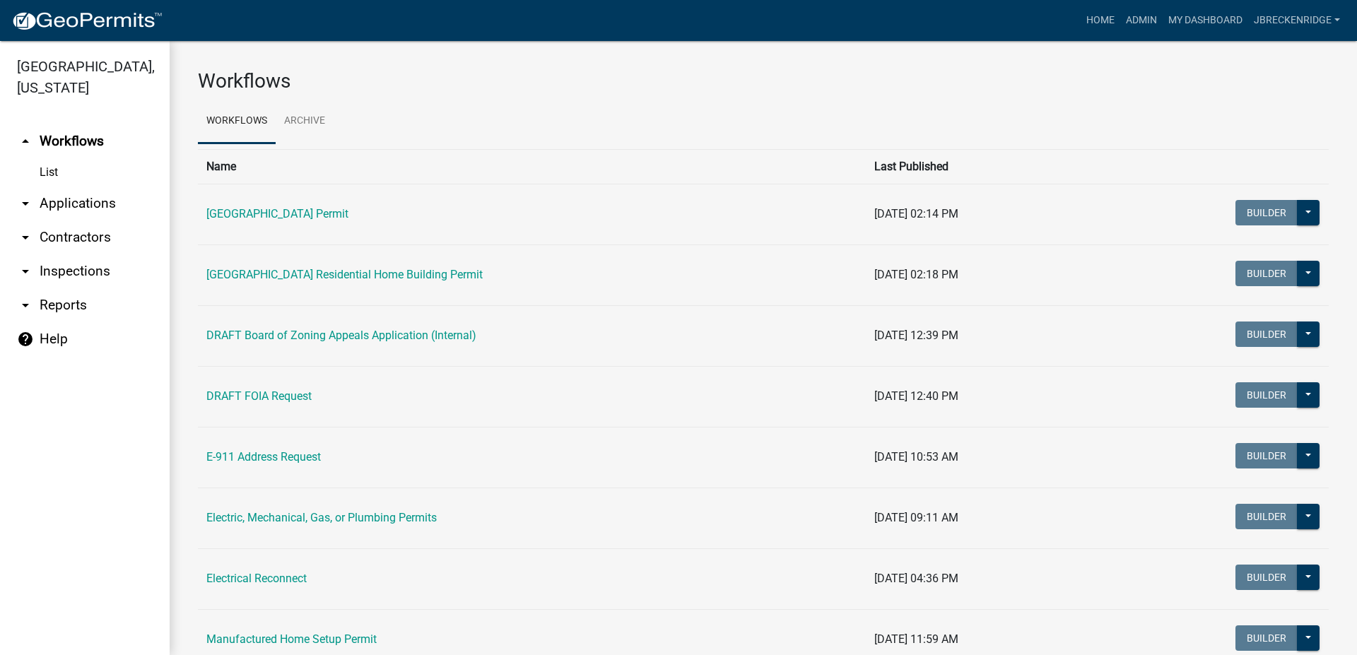  What do you see at coordinates (25, 339) in the screenshot?
I see `i: help` at bounding box center [25, 339].